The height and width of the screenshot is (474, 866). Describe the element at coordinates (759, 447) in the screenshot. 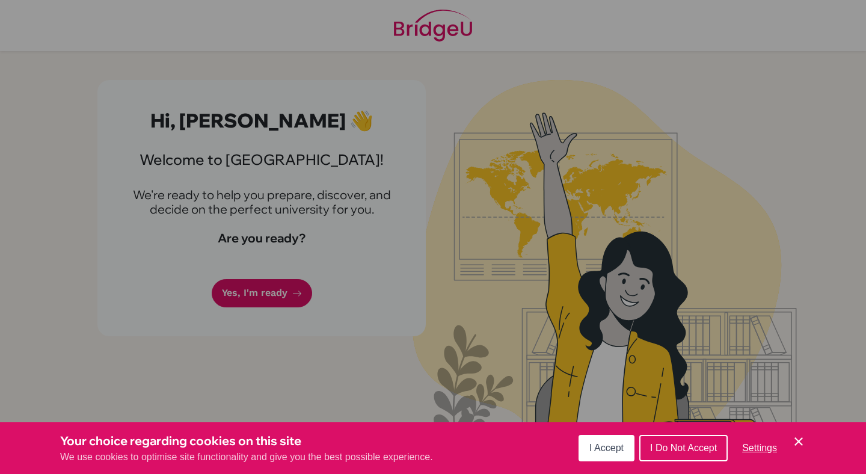

I see `span: Settings` at that location.